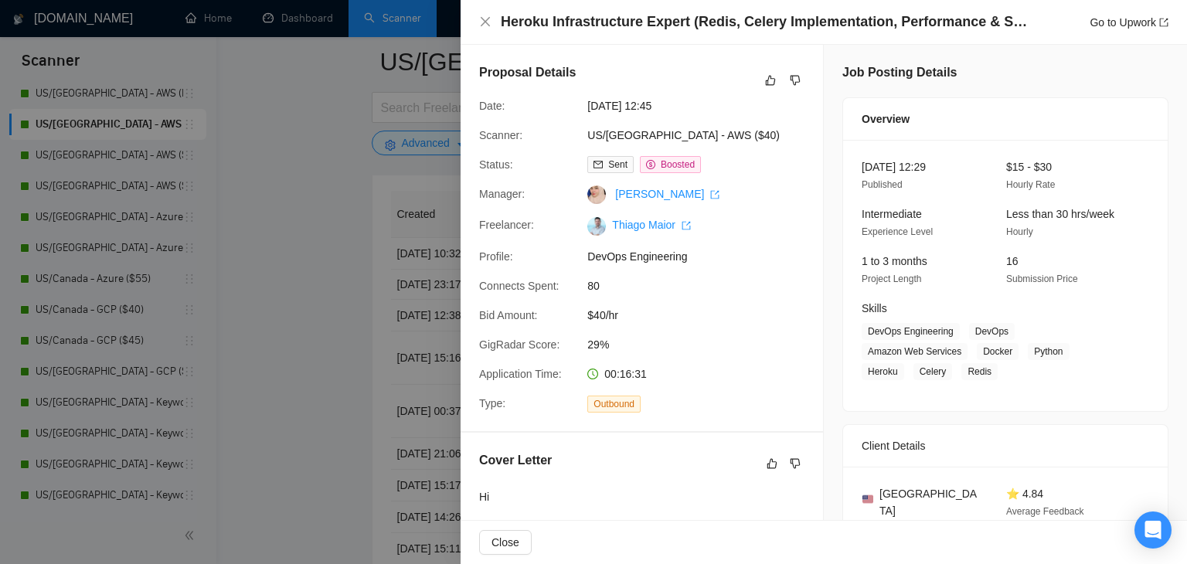  I want to click on span: Project Length, so click(891, 279).